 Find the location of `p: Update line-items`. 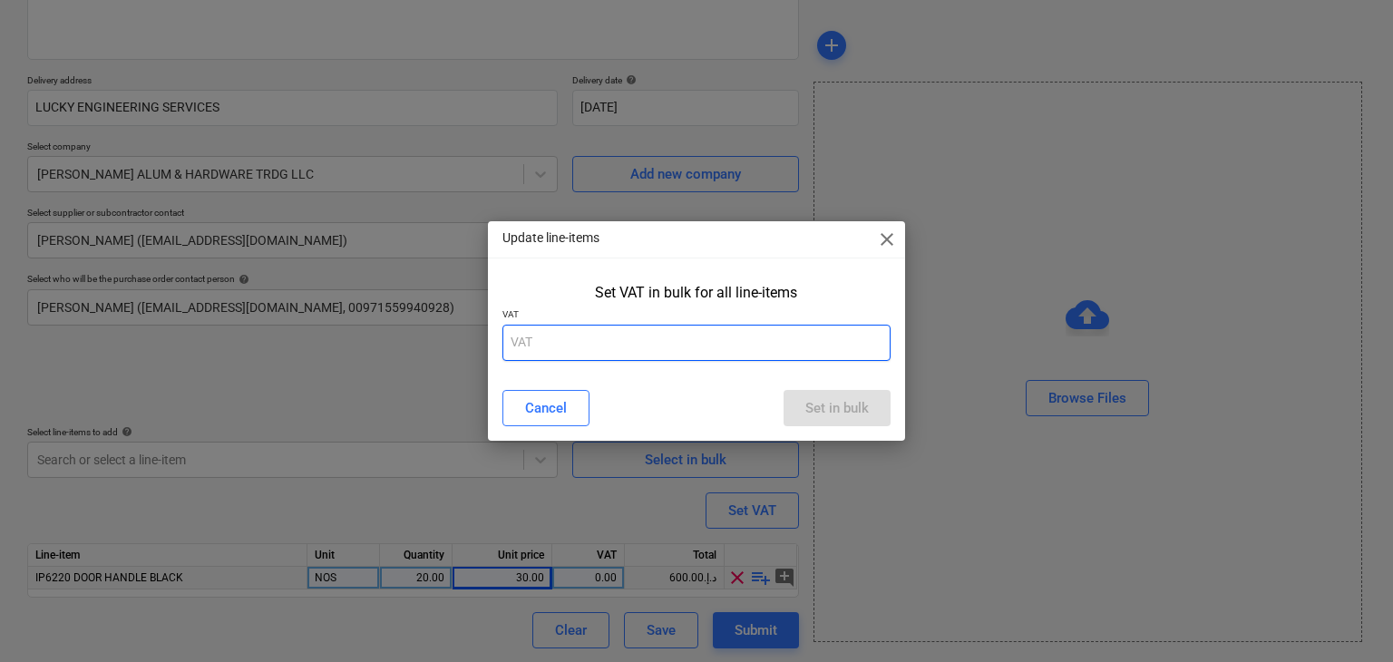

p: Update line-items is located at coordinates (550, 238).